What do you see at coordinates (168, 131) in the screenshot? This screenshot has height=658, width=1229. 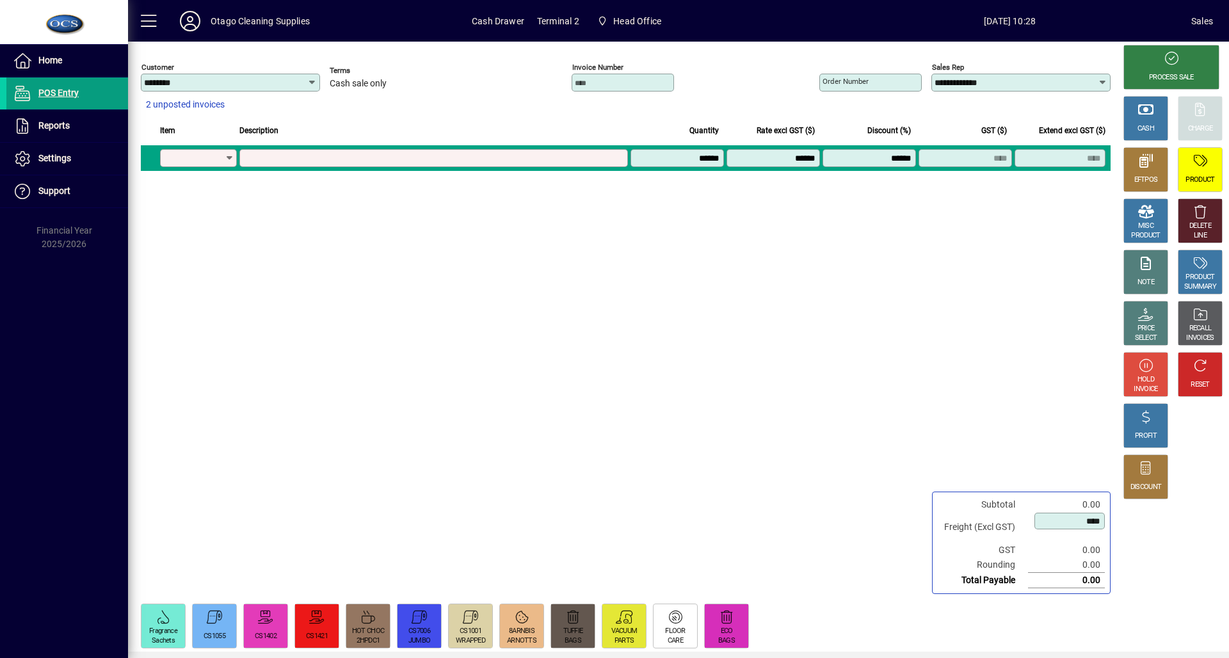 I see `span: Item` at bounding box center [168, 131].